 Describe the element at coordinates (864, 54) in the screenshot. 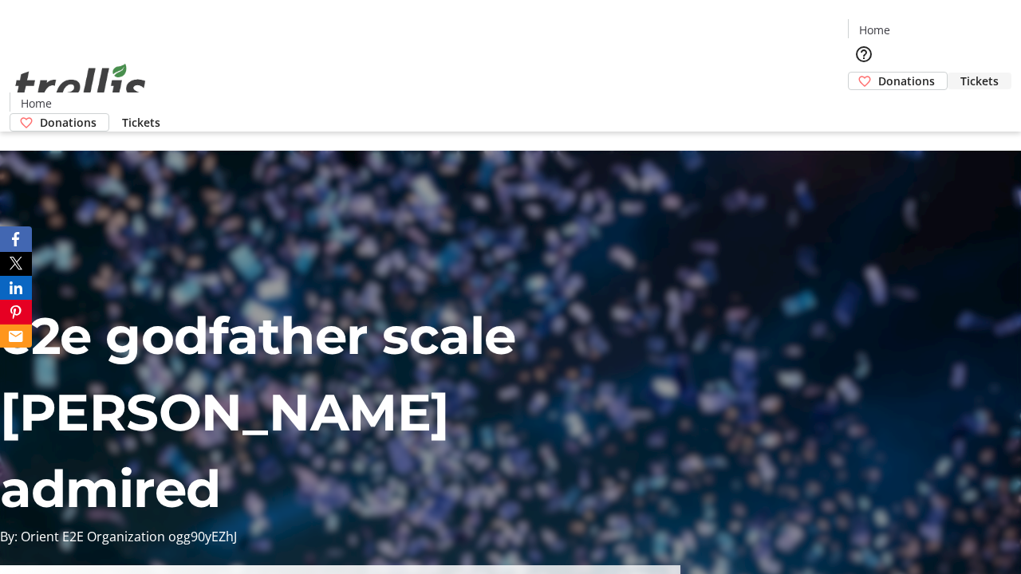

I see `button: Help` at that location.